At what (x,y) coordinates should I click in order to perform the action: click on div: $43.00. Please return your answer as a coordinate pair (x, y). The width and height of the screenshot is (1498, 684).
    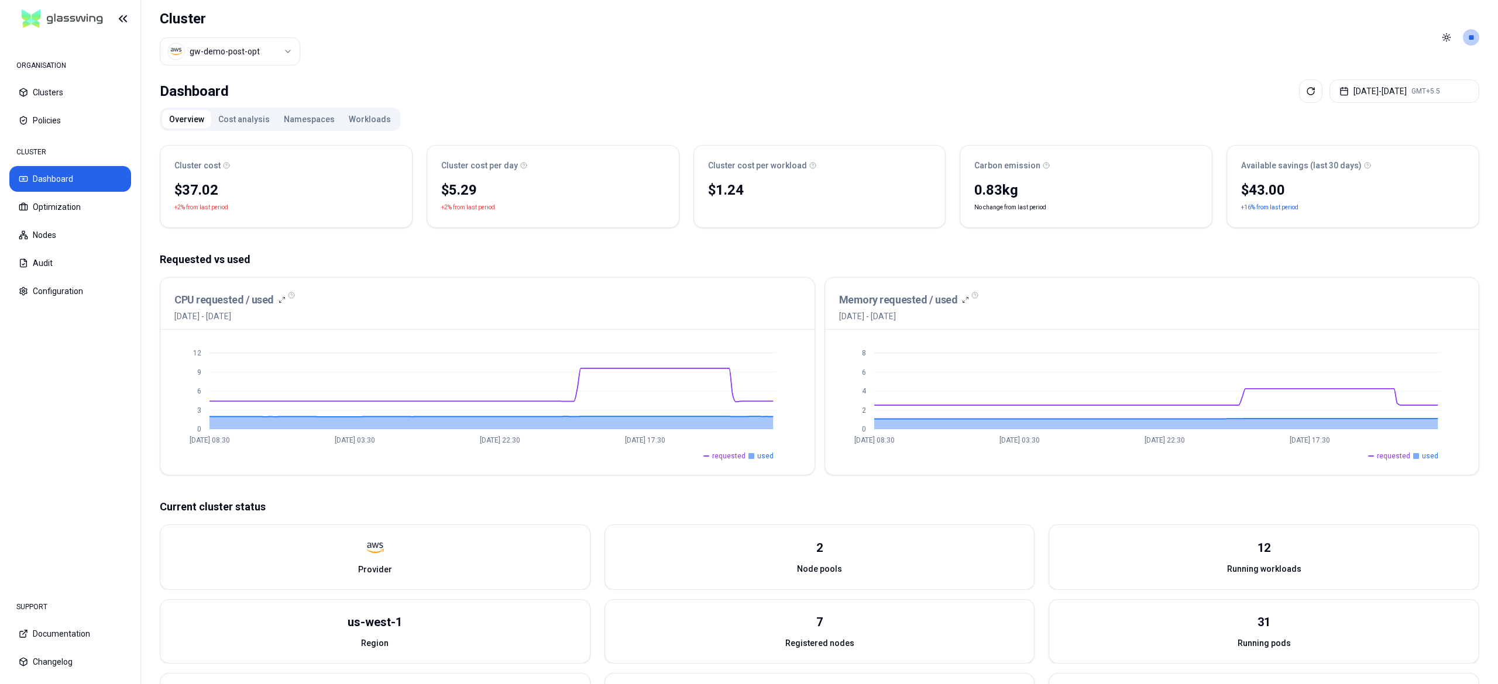
    Looking at the image, I should click on (1353, 190).